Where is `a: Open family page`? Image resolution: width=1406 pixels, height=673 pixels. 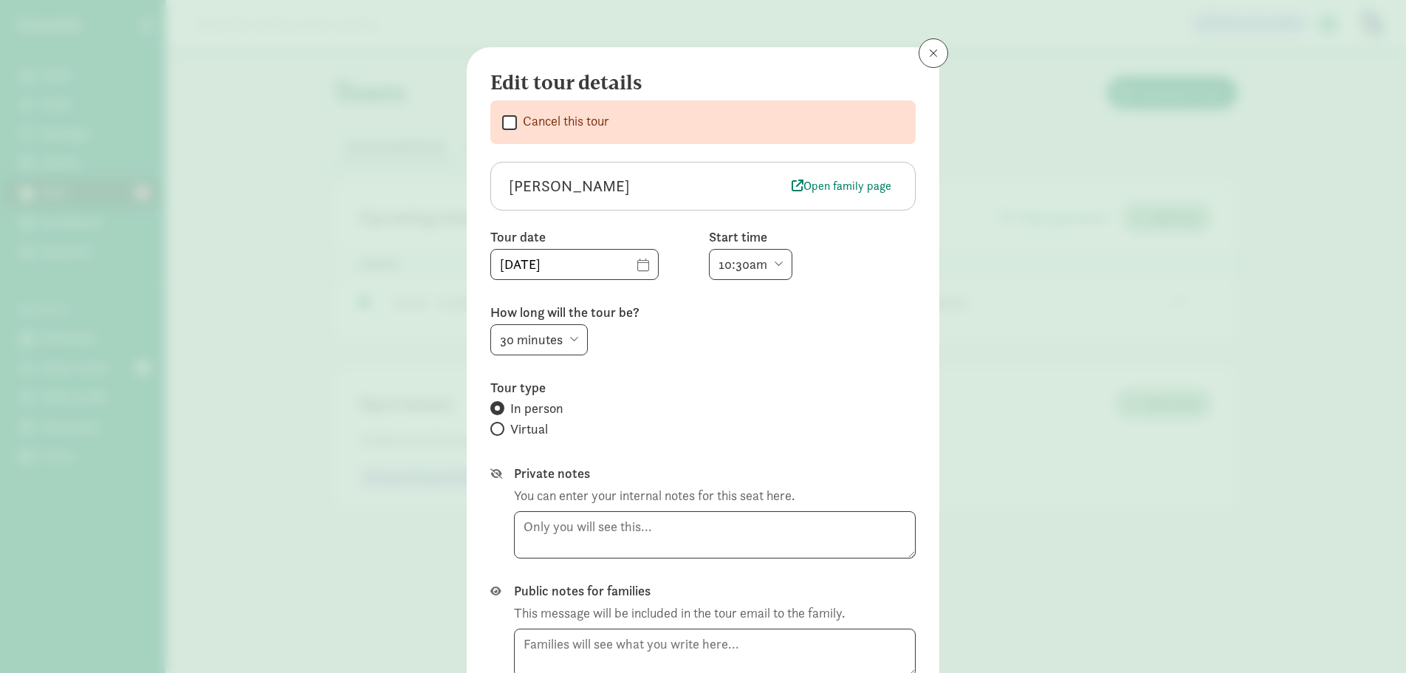 a: Open family page is located at coordinates (841, 186).